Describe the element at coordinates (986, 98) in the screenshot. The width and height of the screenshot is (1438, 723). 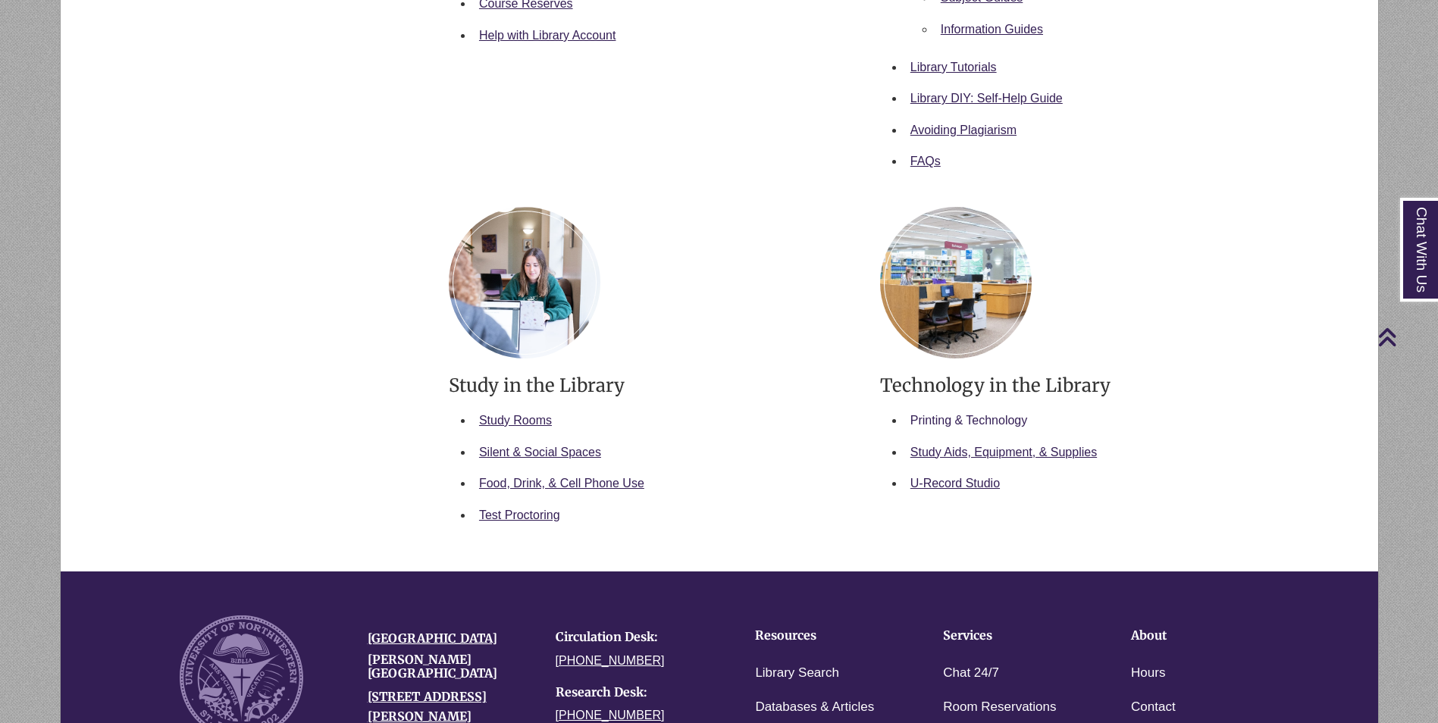
I see `a: Library DIY: Self-Help Guide` at that location.